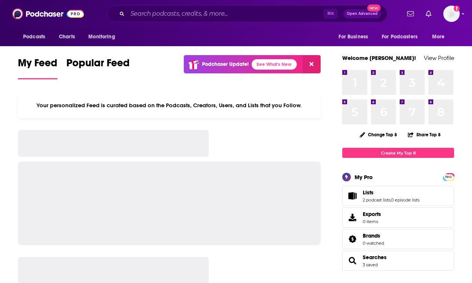 The width and height of the screenshot is (472, 283). What do you see at coordinates (226, 14) in the screenshot?
I see `input: Search podcasts, credits, & more...` at bounding box center [226, 14].